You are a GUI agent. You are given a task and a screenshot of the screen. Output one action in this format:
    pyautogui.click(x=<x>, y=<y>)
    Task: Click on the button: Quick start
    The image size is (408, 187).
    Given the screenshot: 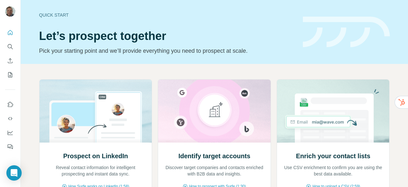 What is the action you would take?
    pyautogui.click(x=10, y=33)
    